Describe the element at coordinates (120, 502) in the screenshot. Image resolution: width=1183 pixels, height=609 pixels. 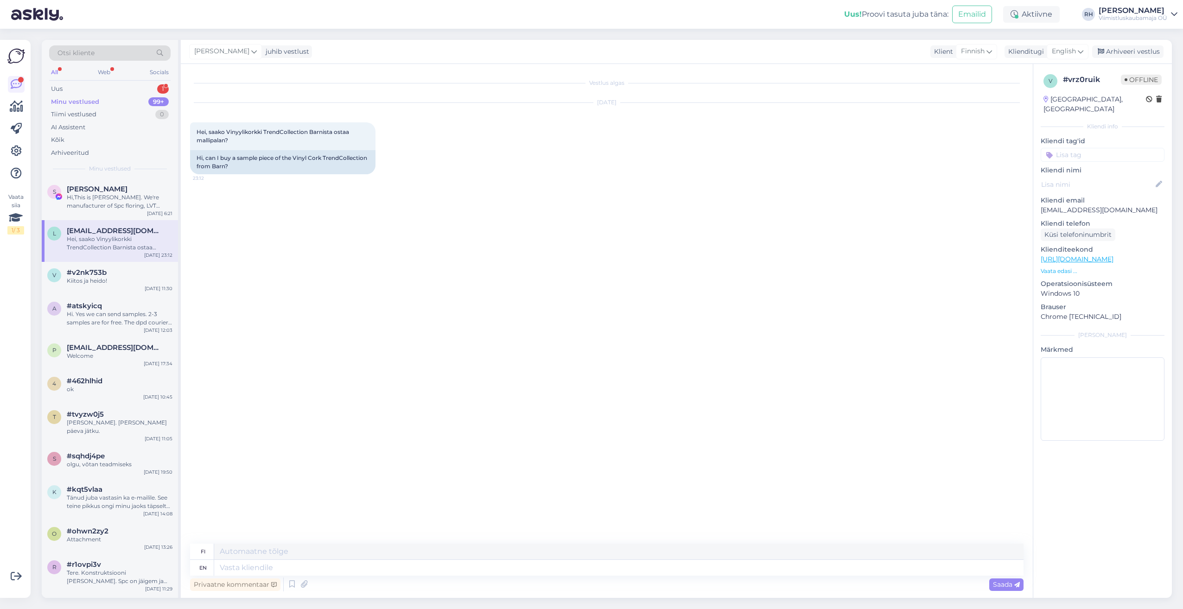
I see `div: Tänud juba vastasin ka e-mailile. See teine pikkus ongi minu jaoks täpselt see, mida ma vajan.Teh...` at that location.